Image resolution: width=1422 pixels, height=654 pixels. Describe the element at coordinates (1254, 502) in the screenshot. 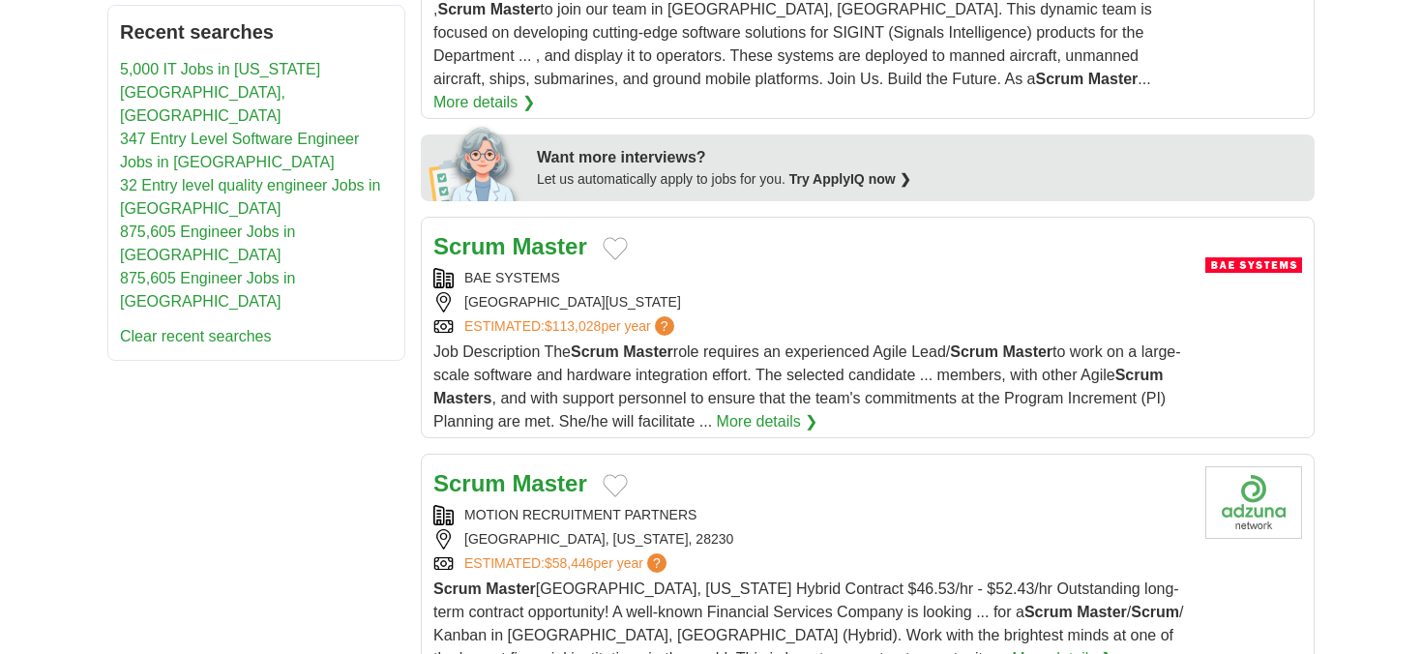

I see `img: Company logo` at that location.